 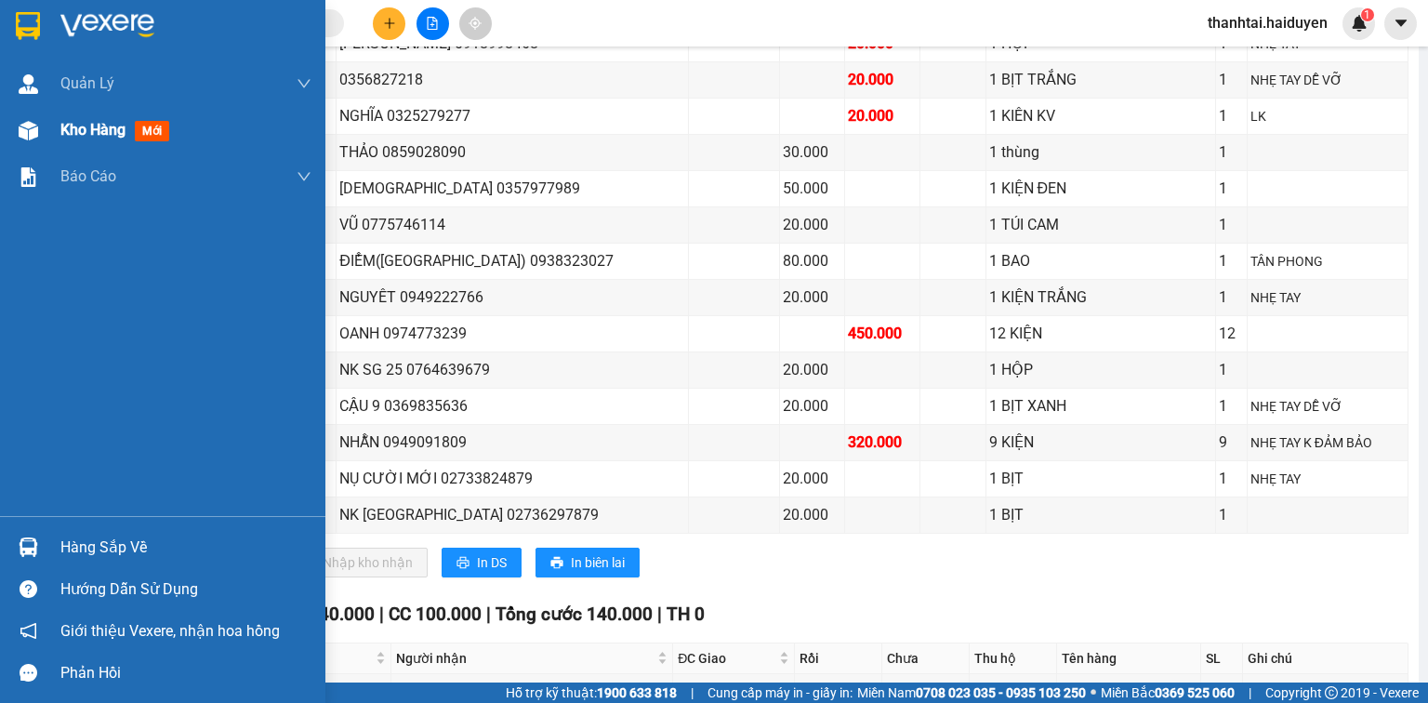 What do you see at coordinates (591, 693) in the screenshot?
I see `span: Hỗ trợ kỹ thuật:` at bounding box center [591, 693].